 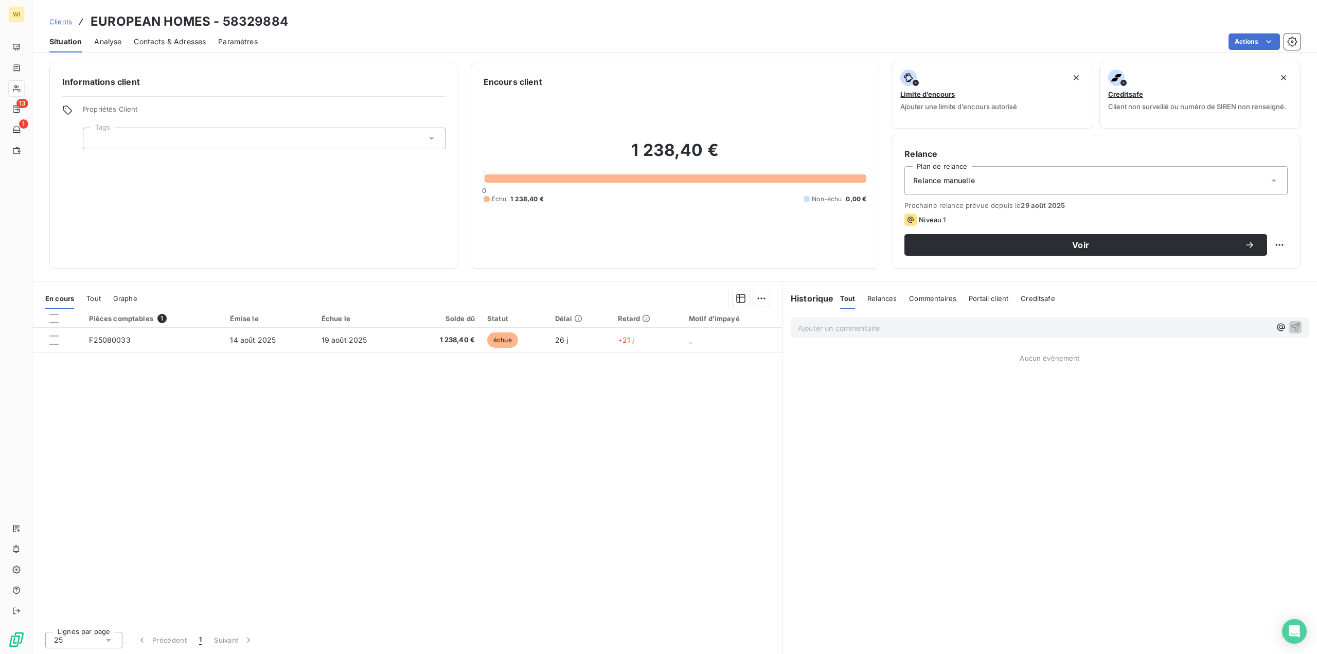 What do you see at coordinates (153, 318) in the screenshot?
I see `div: Pièces comptables` at bounding box center [153, 318].